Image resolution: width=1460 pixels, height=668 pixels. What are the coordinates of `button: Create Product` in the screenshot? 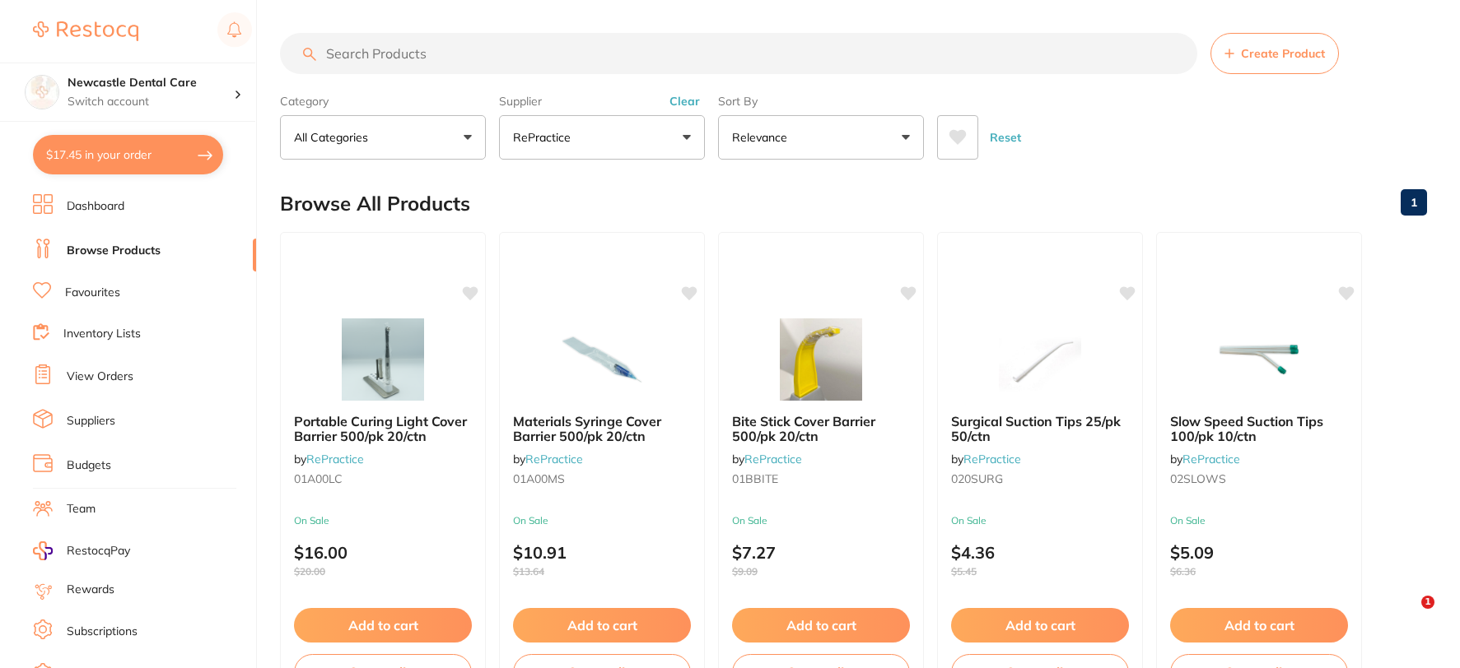 It's located at (1274, 54).